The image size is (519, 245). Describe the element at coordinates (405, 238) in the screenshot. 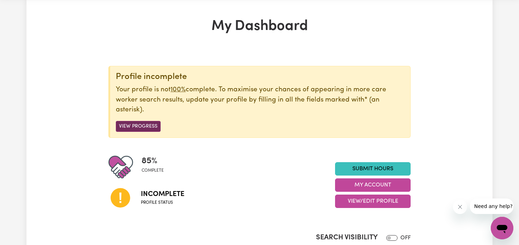

I see `span: OFF` at that location.